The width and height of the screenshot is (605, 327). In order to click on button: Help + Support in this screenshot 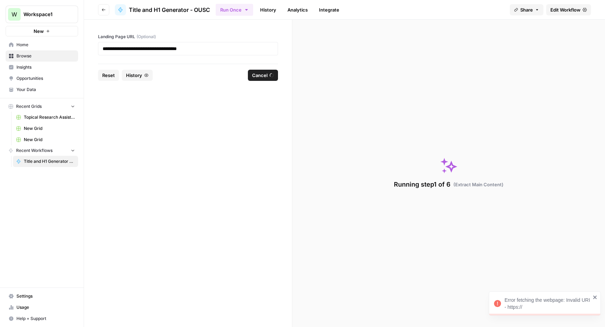, I will do `click(42, 319)`.